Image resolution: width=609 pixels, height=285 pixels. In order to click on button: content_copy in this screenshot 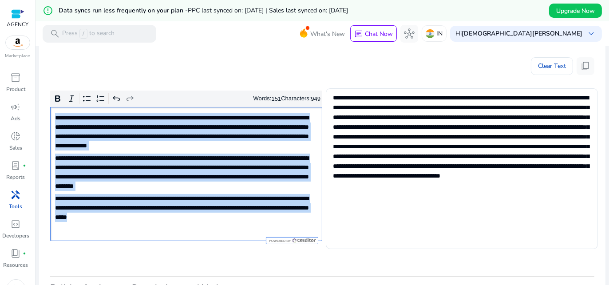, I will do `click(585, 66)`.